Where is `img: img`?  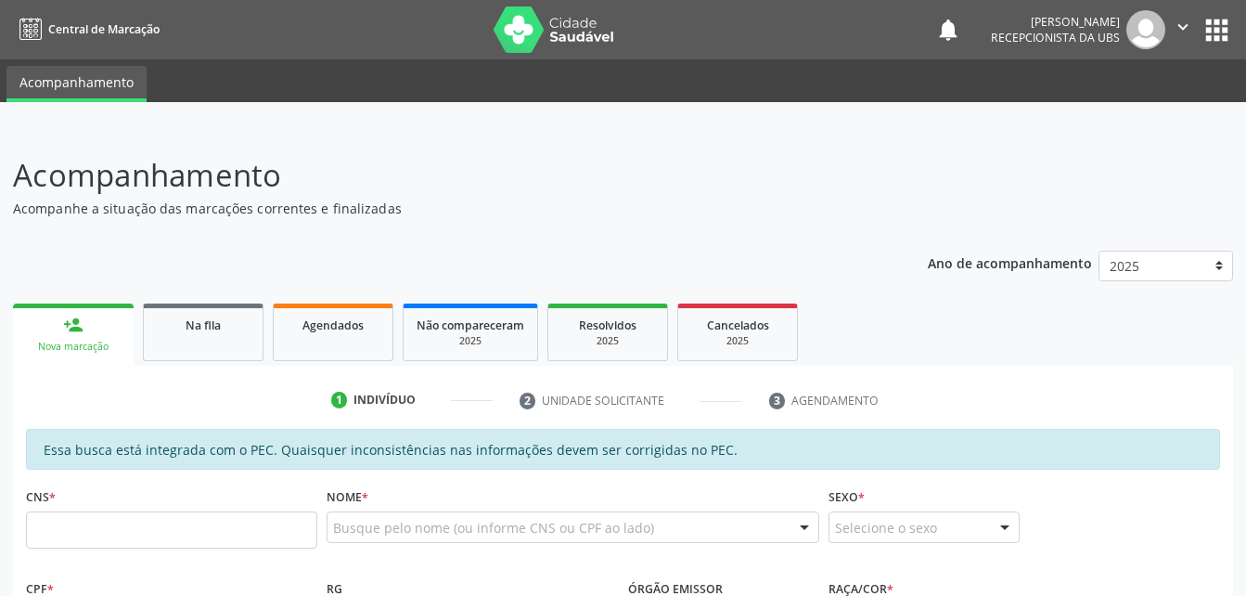 img: img is located at coordinates (1146, 30).